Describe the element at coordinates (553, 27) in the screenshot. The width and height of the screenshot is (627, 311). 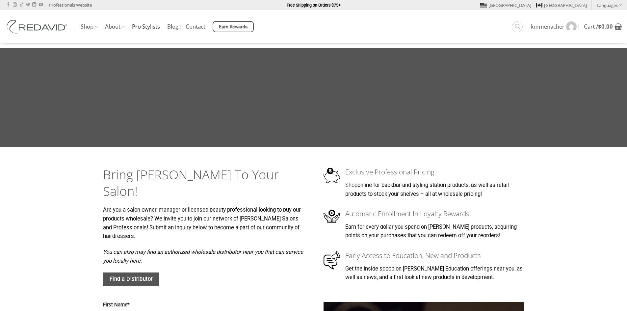
I see `a: kmmenacher` at that location.